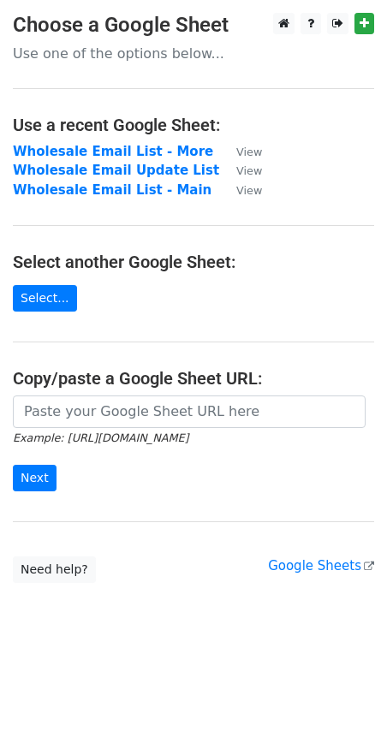 The height and width of the screenshot is (731, 387). I want to click on h4: Use a recent Google Sheet:, so click(193, 125).